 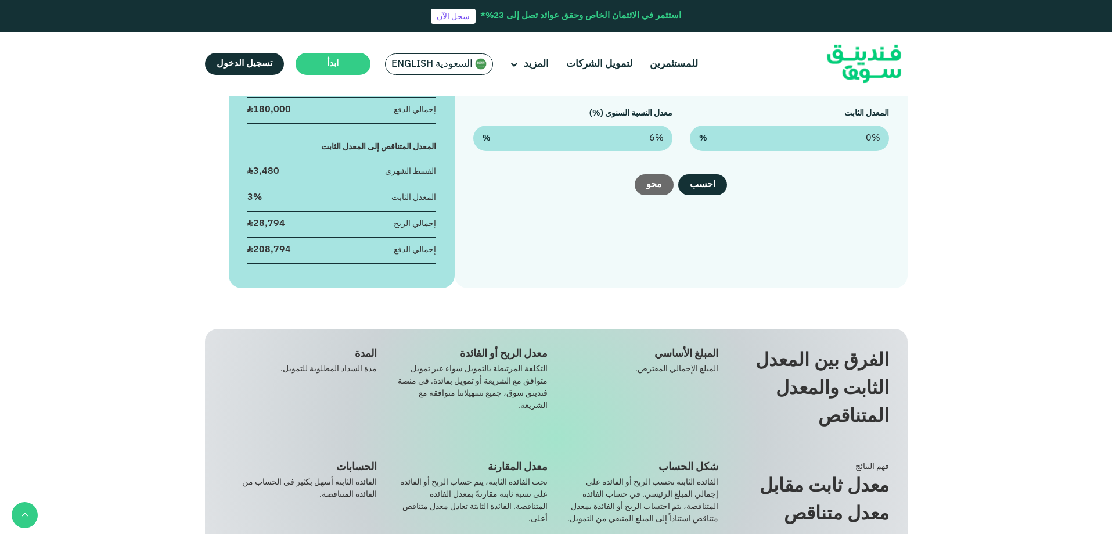 What do you see at coordinates (581, 16) in the screenshot?
I see `div: استثمر في الائتمان الخاص وحقق عوائد تصل إلى 23%*` at bounding box center [581, 16].